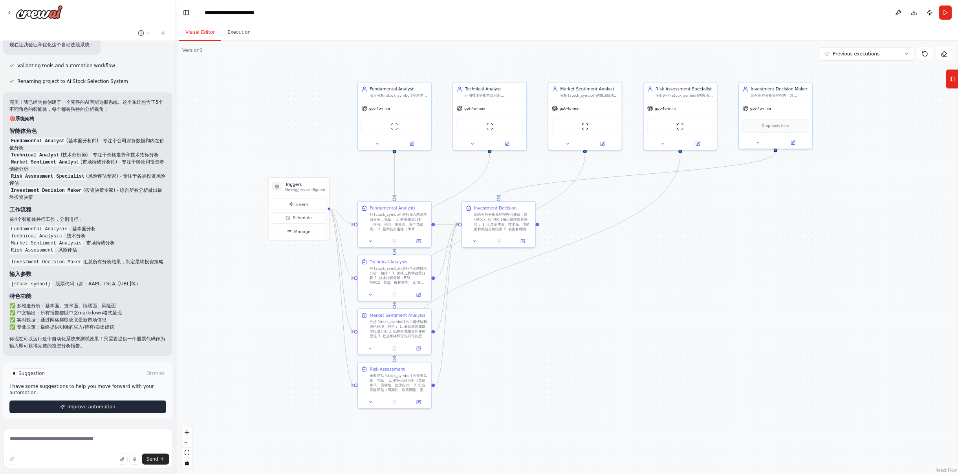  What do you see at coordinates (298, 209) in the screenshot?
I see `div: TriggersNo triggers configuredEventScheduleManage` at bounding box center [298, 209].